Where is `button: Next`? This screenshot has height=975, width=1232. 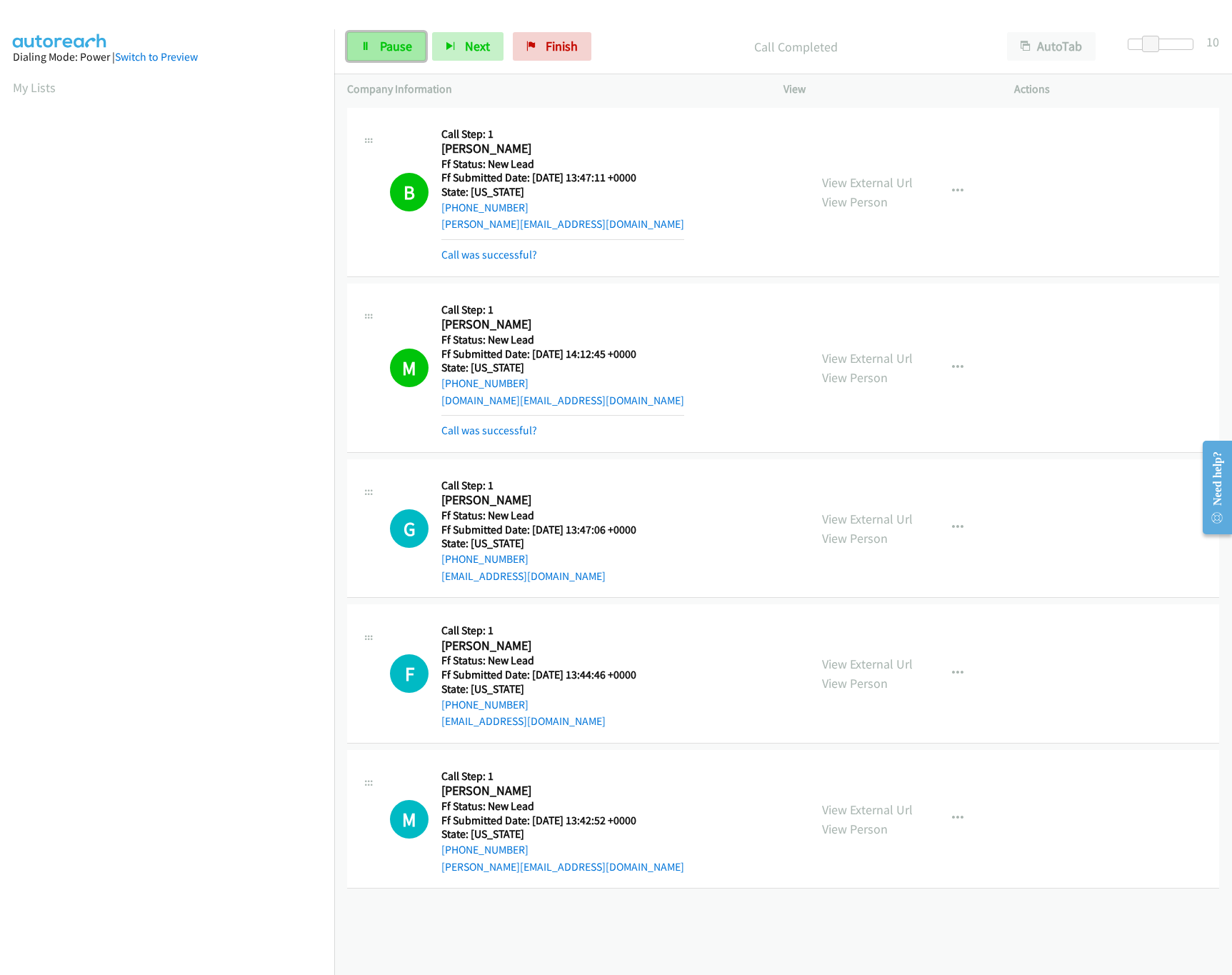 button: Next is located at coordinates (468, 47).